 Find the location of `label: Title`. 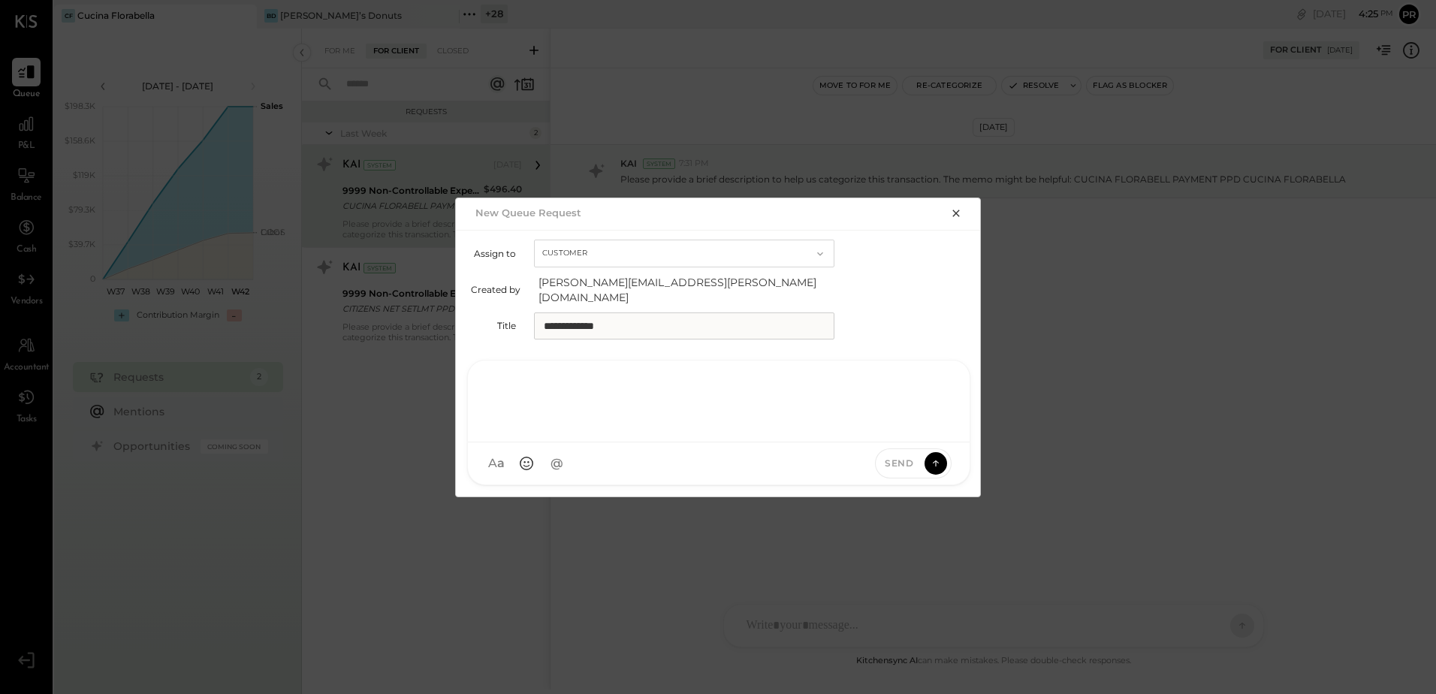

label: Title is located at coordinates (494, 325).